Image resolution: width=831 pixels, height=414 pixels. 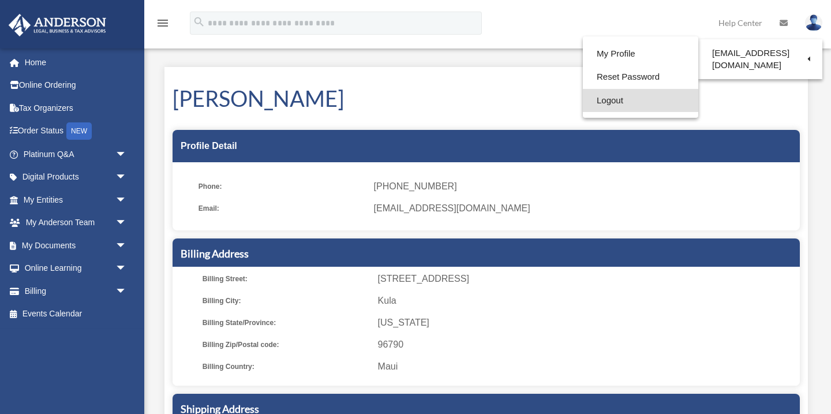 I want to click on a: Reset Password, so click(x=640, y=77).